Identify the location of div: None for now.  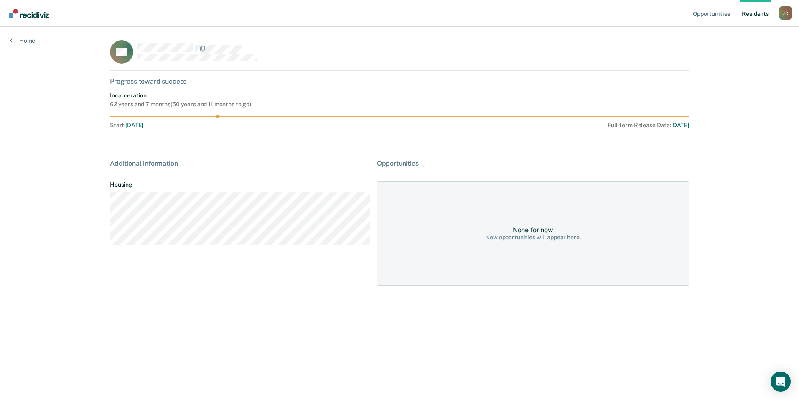
(533, 229).